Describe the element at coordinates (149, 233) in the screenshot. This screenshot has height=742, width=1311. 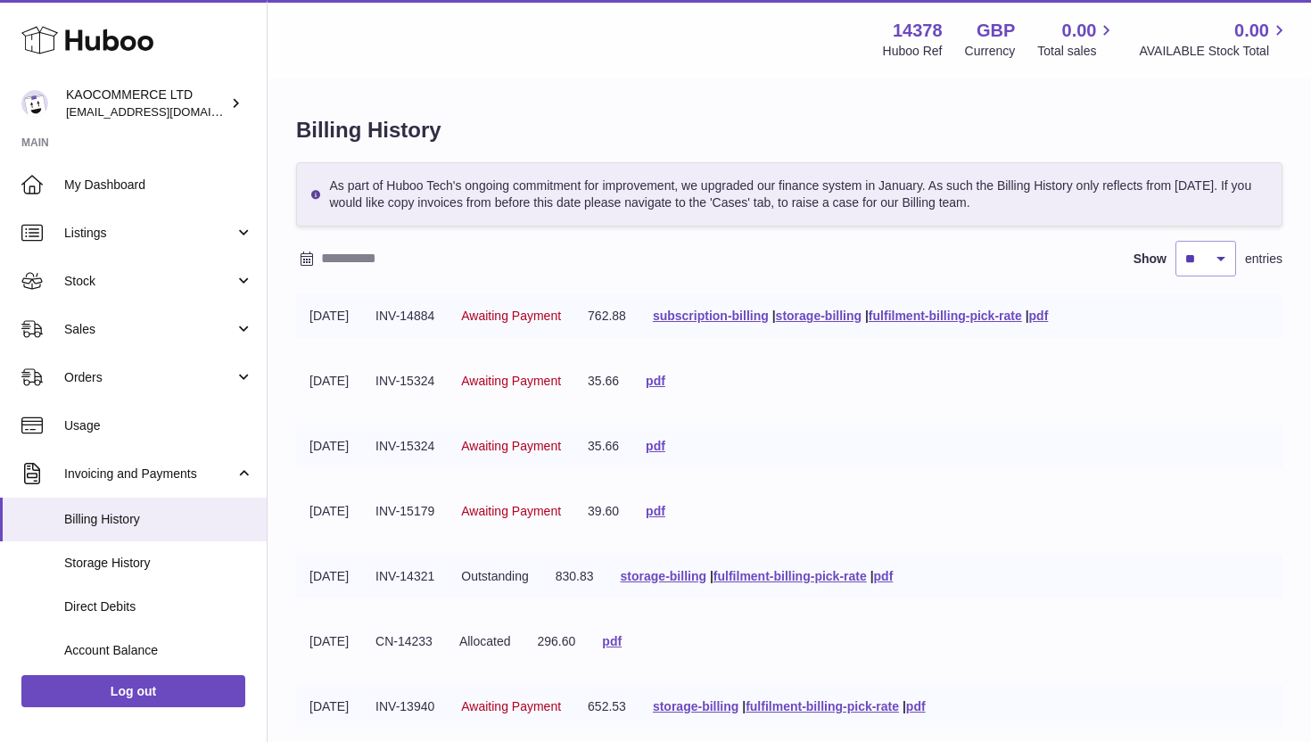
I see `span: Listings` at that location.